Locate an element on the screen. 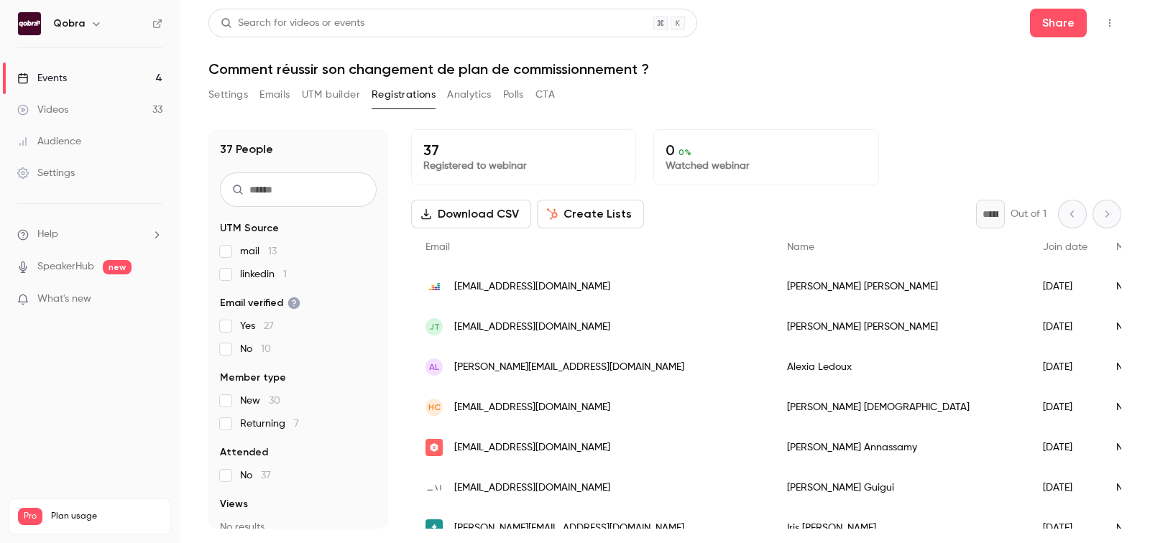 This screenshot has width=1150, height=543. span: new is located at coordinates (117, 267).